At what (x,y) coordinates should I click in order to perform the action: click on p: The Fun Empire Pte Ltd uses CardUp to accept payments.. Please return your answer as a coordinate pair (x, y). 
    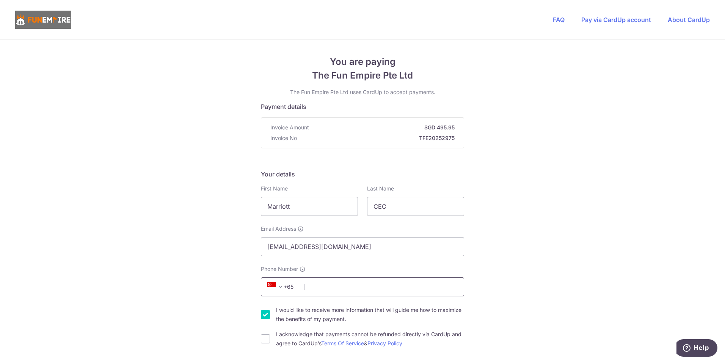
    Looking at the image, I should click on (362, 92).